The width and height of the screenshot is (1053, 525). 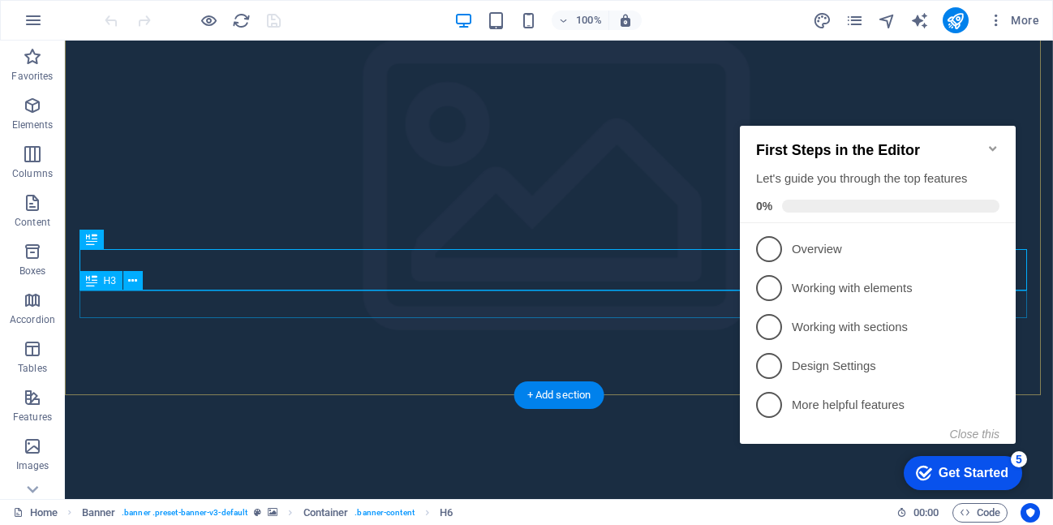 What do you see at coordinates (156, 147) in the screenshot?
I see `p: Overview` at bounding box center [156, 147].